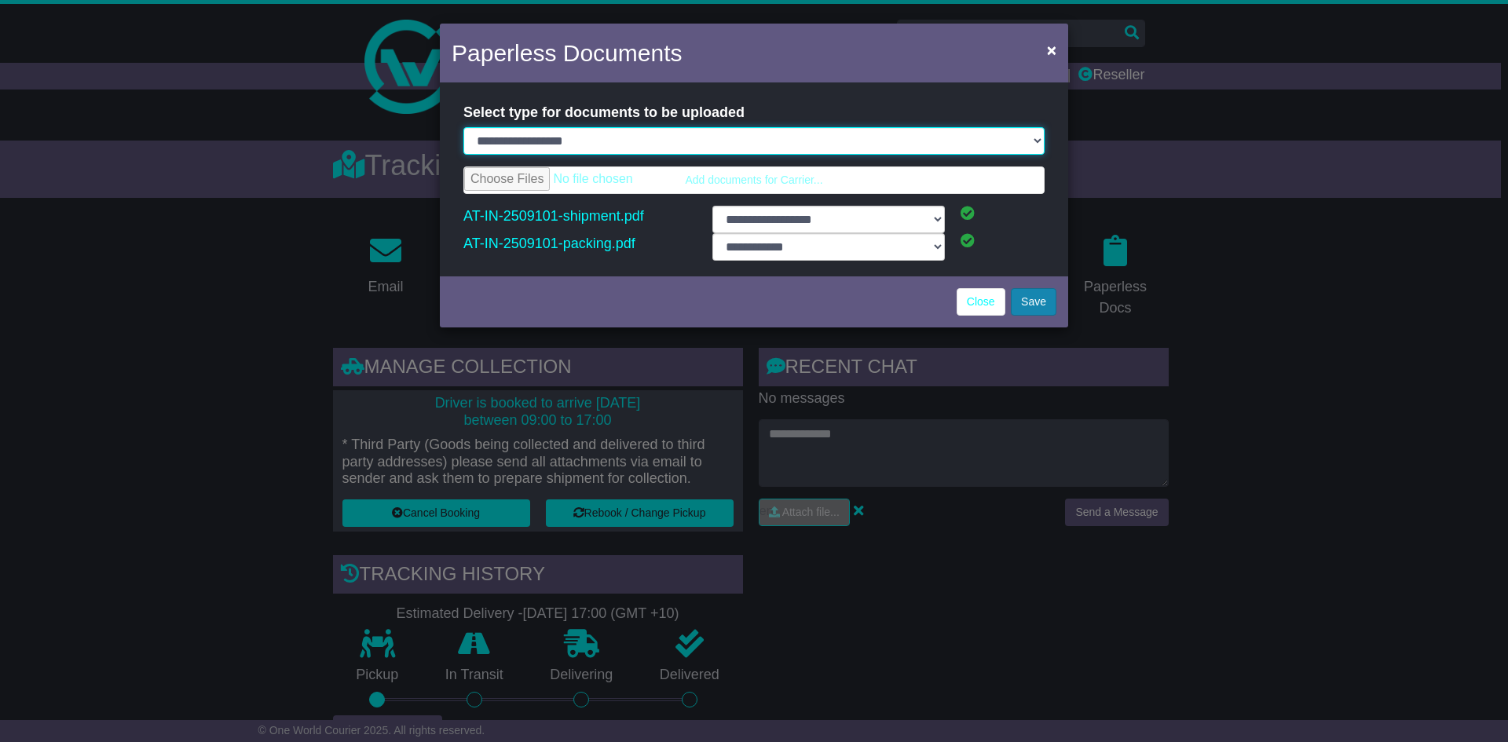 The image size is (1508, 742). What do you see at coordinates (1034, 302) in the screenshot?
I see `button: Save` at bounding box center [1034, 302].